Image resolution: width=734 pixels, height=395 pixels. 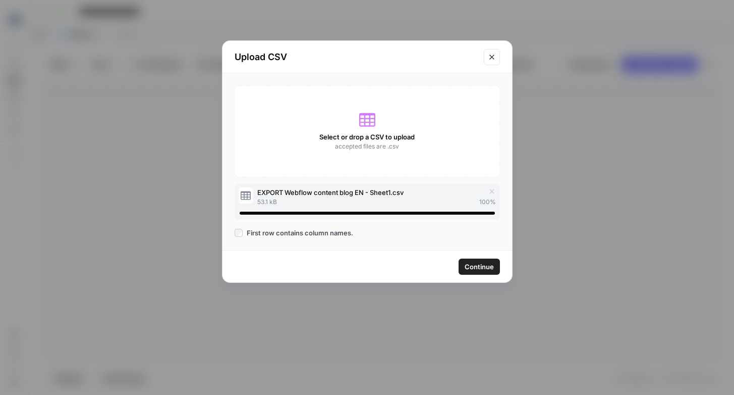 What do you see at coordinates (480, 267) in the screenshot?
I see `span: Continue` at bounding box center [480, 267].